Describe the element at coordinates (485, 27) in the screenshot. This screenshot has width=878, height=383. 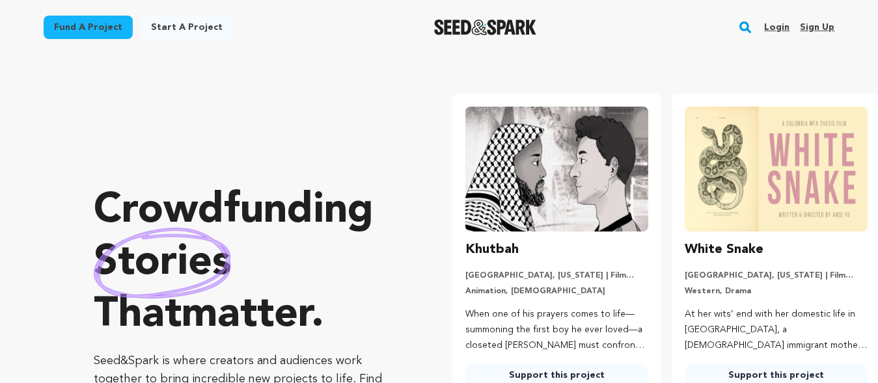
I see `img: Seed&Spark Logo Dark Mode` at that location.